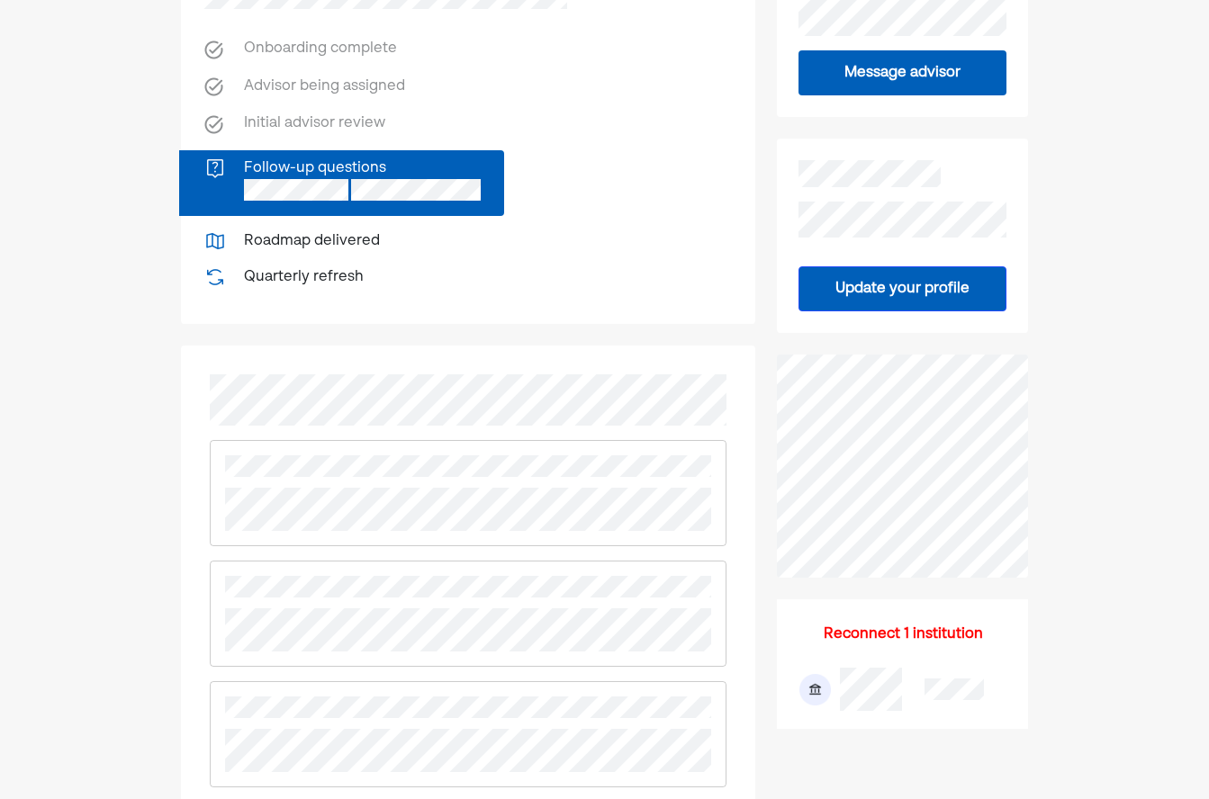  What do you see at coordinates (314, 124) in the screenshot?
I see `div: Initial advisor review` at bounding box center [314, 124].